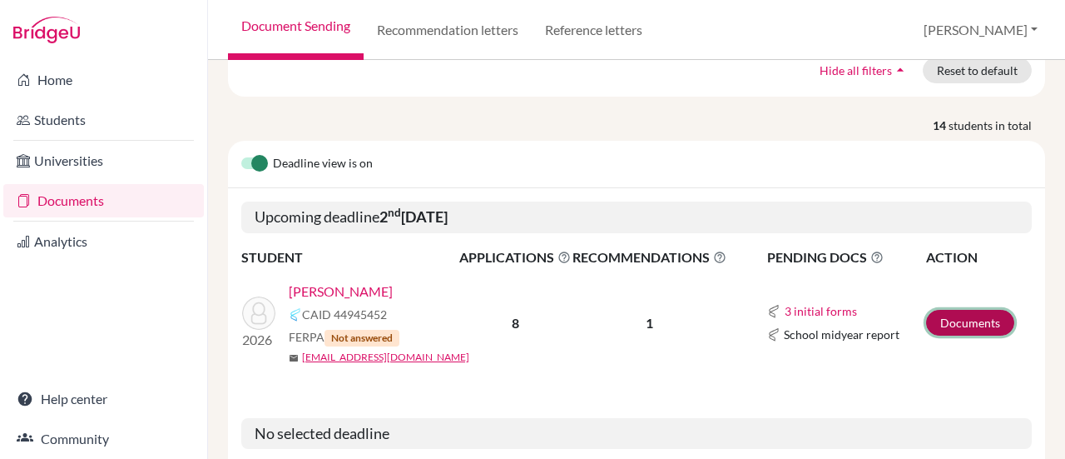 This screenshot has width=1065, height=459. What do you see at coordinates (864, 70) in the screenshot?
I see `button: Hide all filtersarrow_drop_up` at bounding box center [864, 70].